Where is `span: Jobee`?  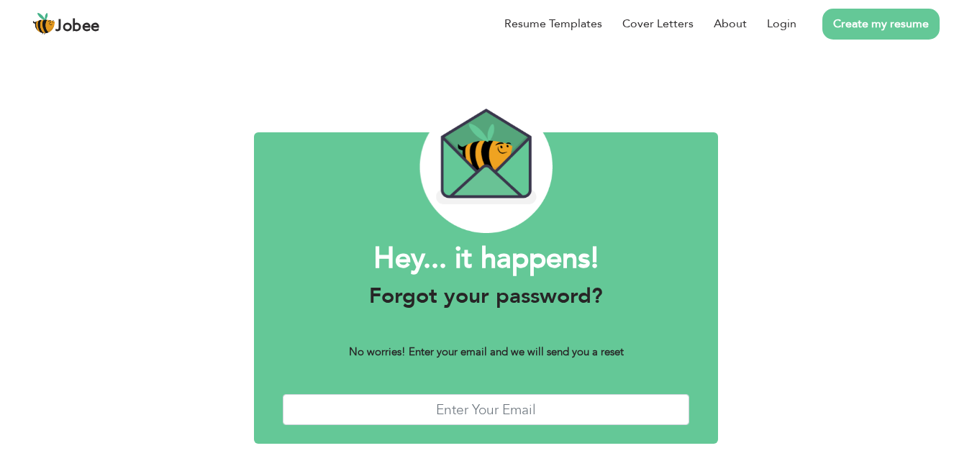 span: Jobee is located at coordinates (78, 27).